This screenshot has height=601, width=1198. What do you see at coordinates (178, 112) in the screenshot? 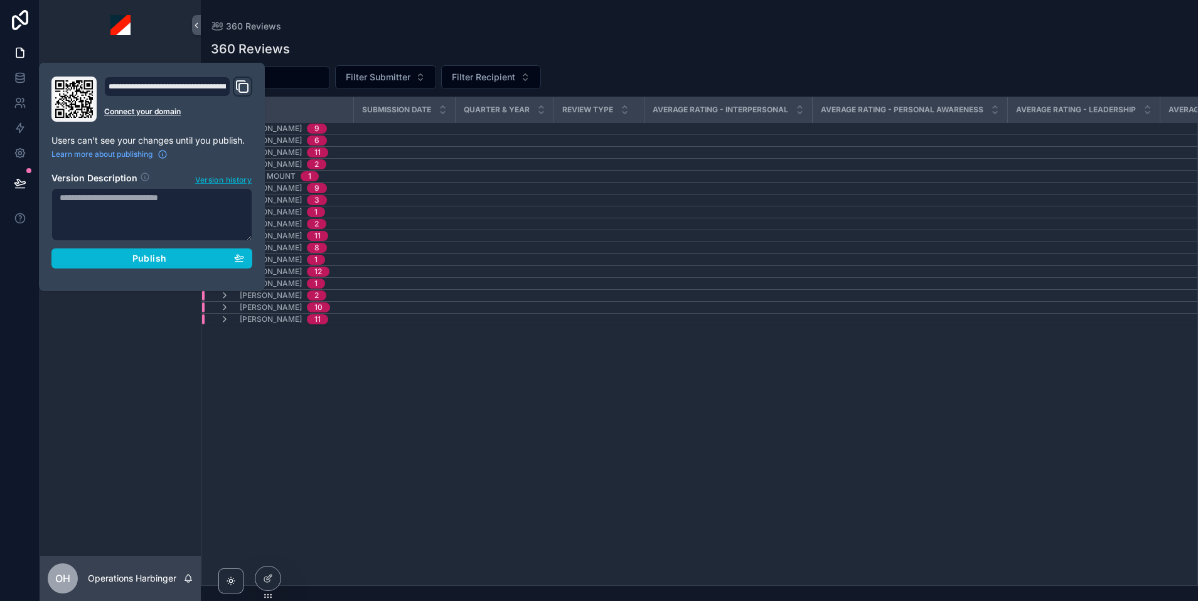
I see `a: Connect your domain` at bounding box center [178, 112].